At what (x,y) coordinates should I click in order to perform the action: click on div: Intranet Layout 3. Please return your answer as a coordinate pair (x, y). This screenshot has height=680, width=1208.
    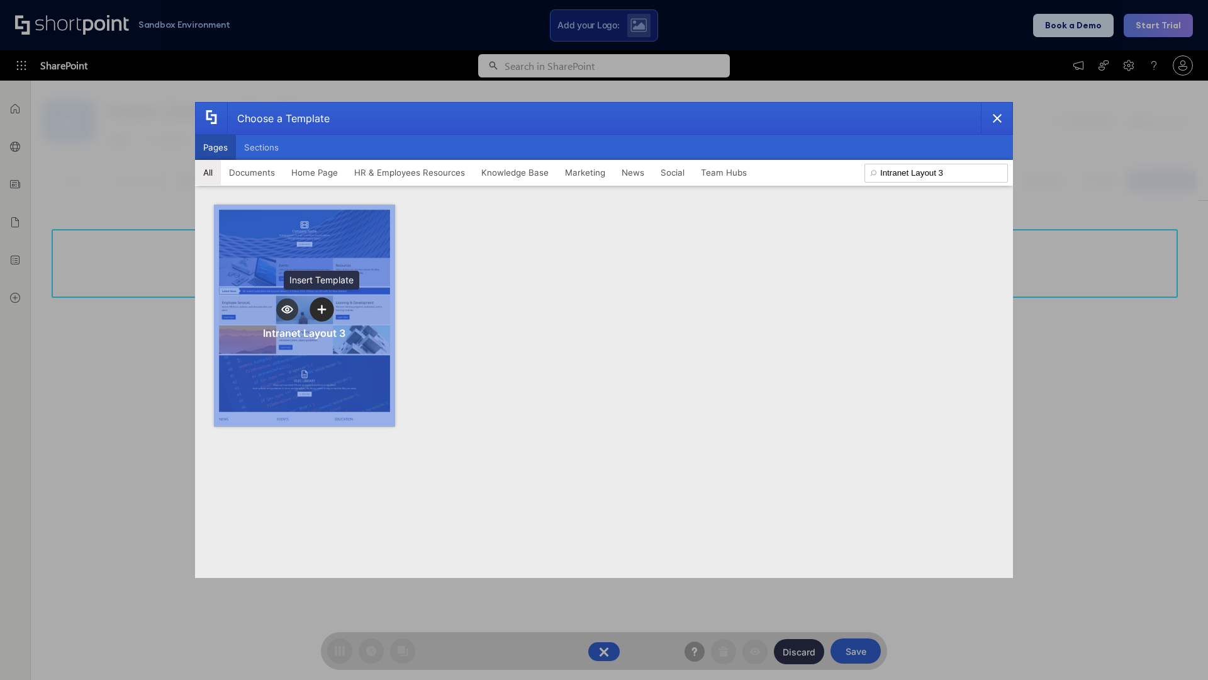
    Looking at the image, I should click on (304, 333).